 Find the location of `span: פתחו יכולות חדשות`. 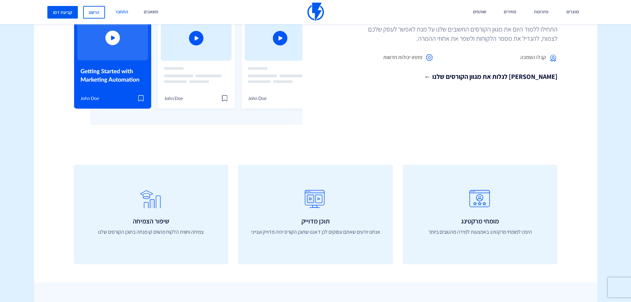

span: פתחו יכולות חדשות is located at coordinates (403, 57).